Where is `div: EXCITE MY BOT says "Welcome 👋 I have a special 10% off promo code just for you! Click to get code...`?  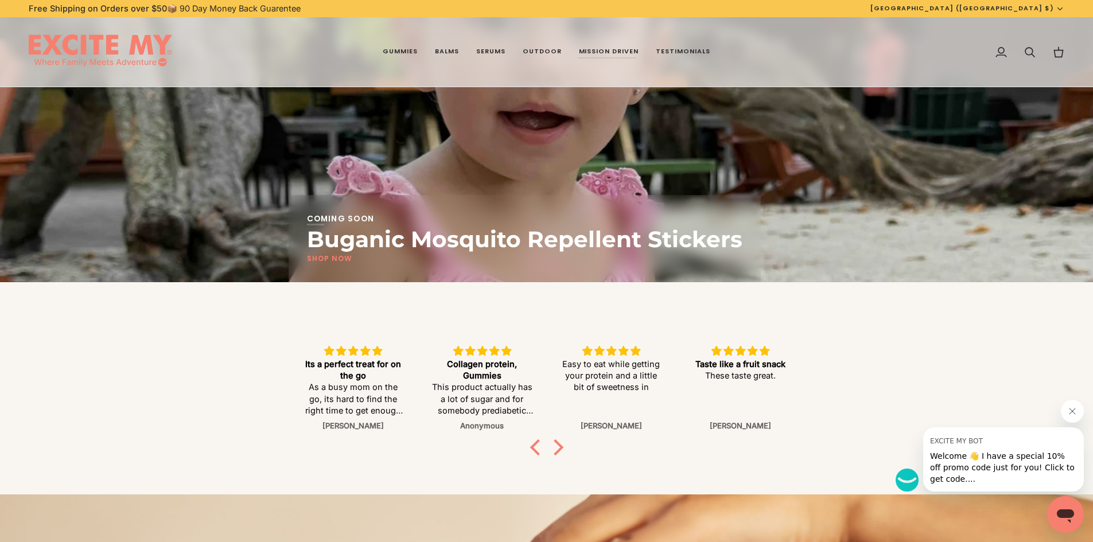 div: EXCITE MY BOT says "Welcome 👋 I have a special 10% off promo code just for you! Click to get code... is located at coordinates (990, 446).